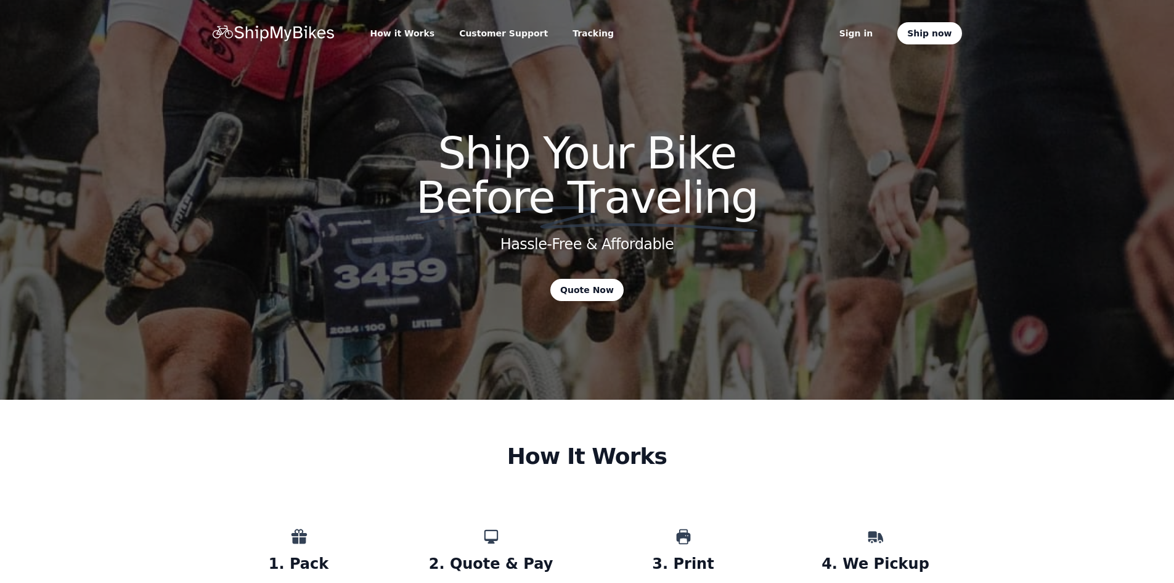 The image size is (1174, 583). I want to click on h3: 4. We Pickup, so click(876, 558).